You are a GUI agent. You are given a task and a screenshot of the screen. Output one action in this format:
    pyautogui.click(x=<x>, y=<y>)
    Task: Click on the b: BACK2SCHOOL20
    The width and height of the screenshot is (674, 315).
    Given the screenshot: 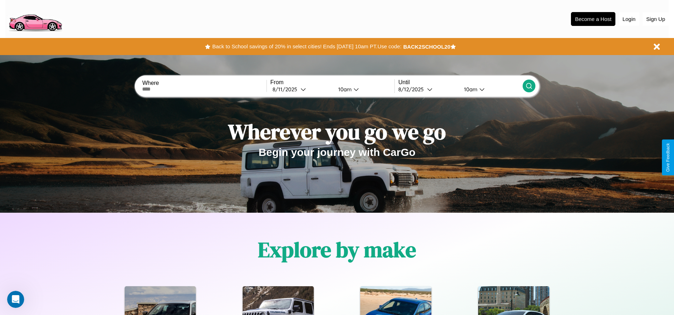 What is the action you would take?
    pyautogui.click(x=427, y=47)
    